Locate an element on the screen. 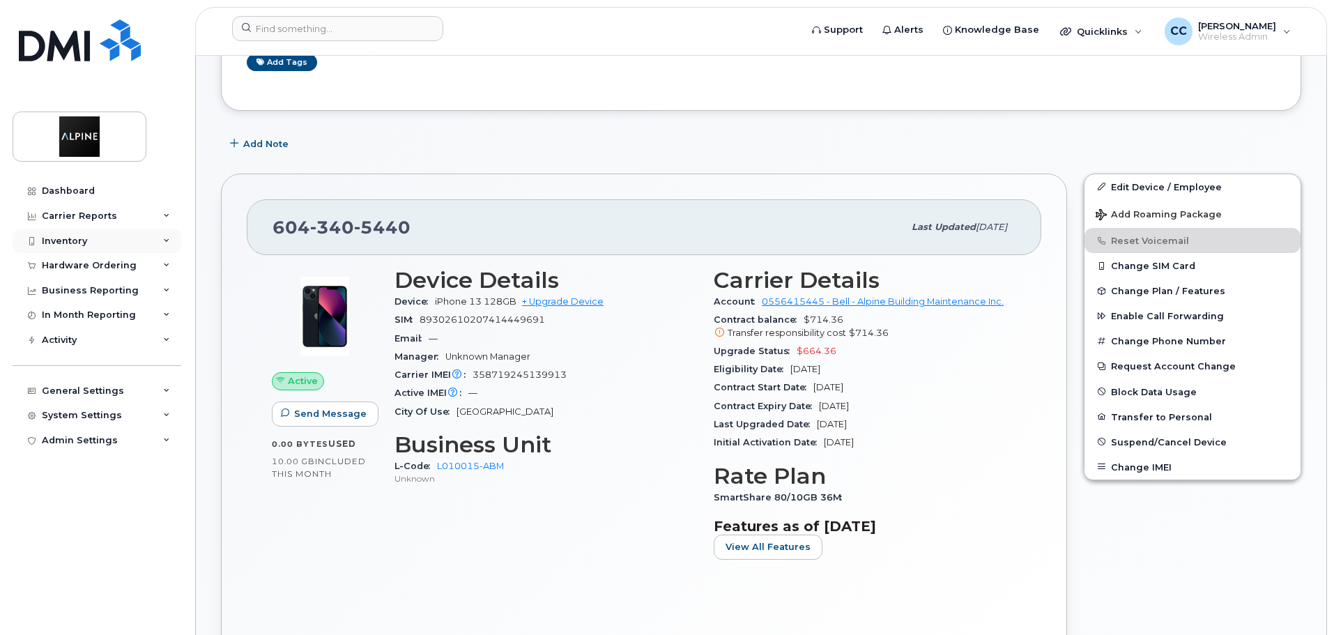 This screenshot has width=1334, height=635. span: Contract balance is located at coordinates (758, 319).